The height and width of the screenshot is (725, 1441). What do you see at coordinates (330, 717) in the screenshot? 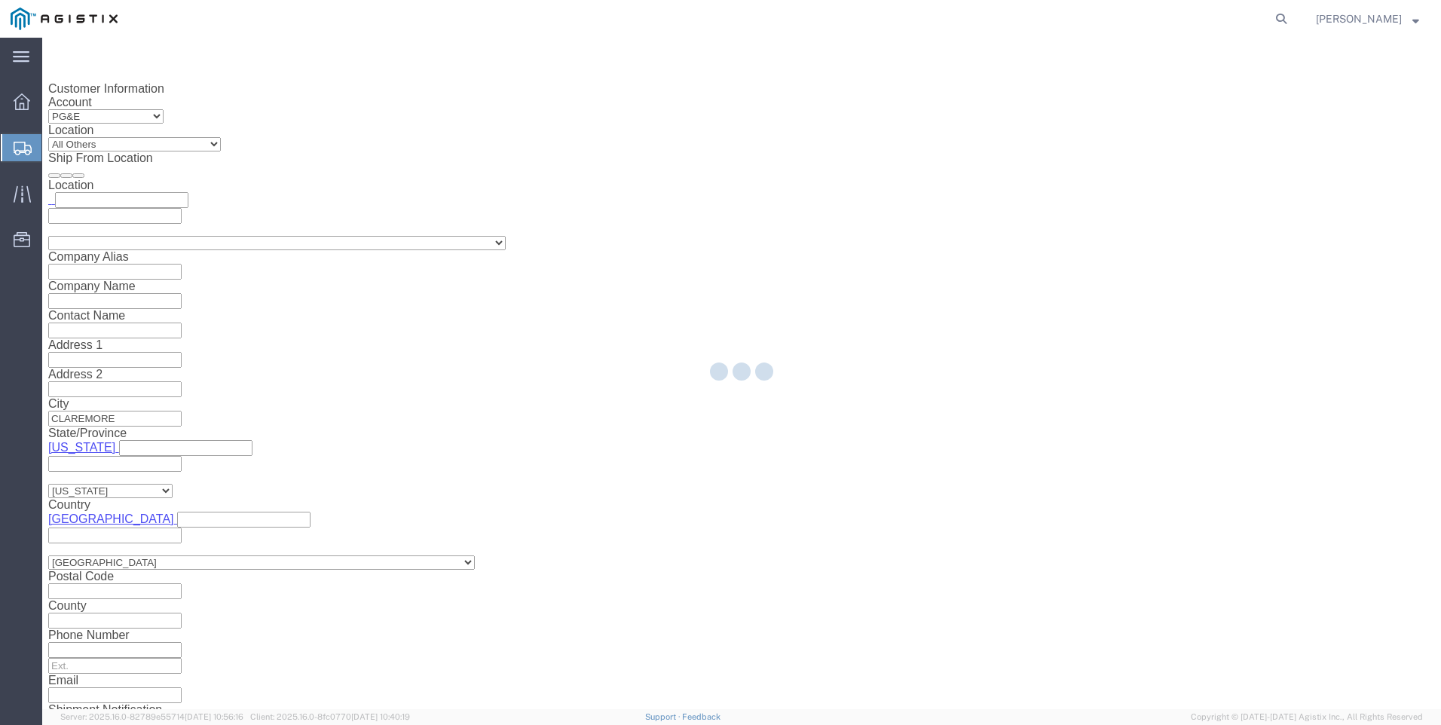
I see `span: Client: 2025.16.0-8fc0770` at bounding box center [330, 717].